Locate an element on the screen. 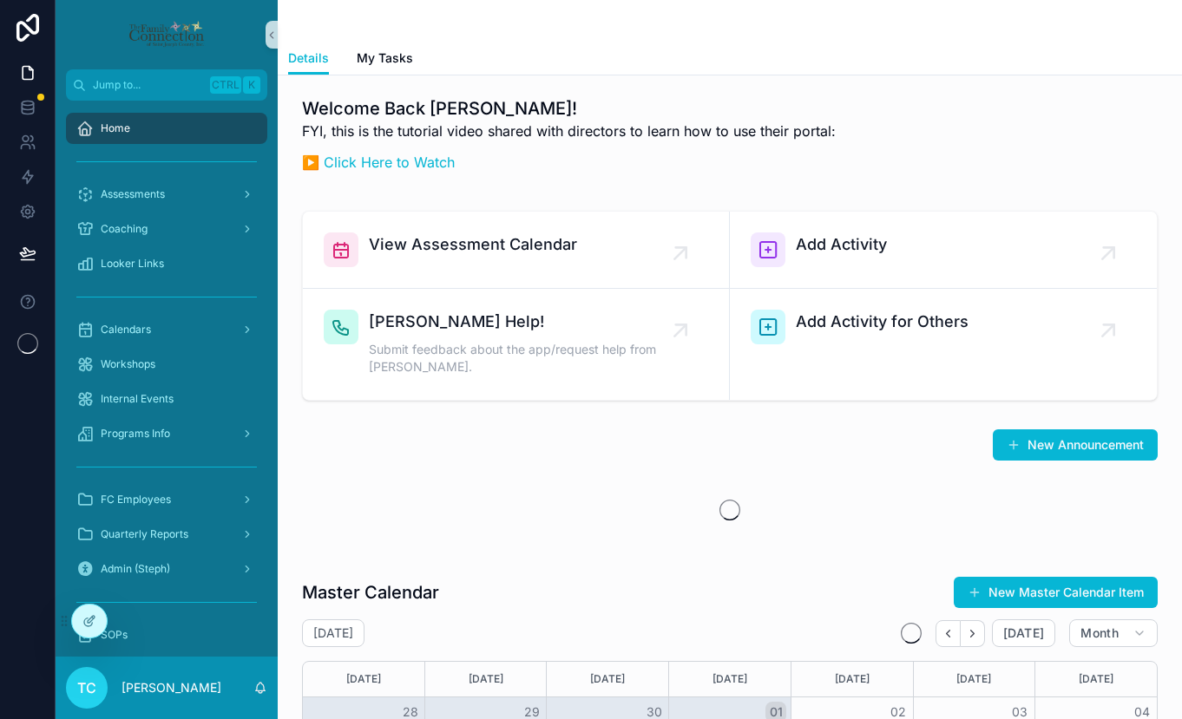 Image resolution: width=1182 pixels, height=719 pixels. button: Month is located at coordinates (1113, 634).